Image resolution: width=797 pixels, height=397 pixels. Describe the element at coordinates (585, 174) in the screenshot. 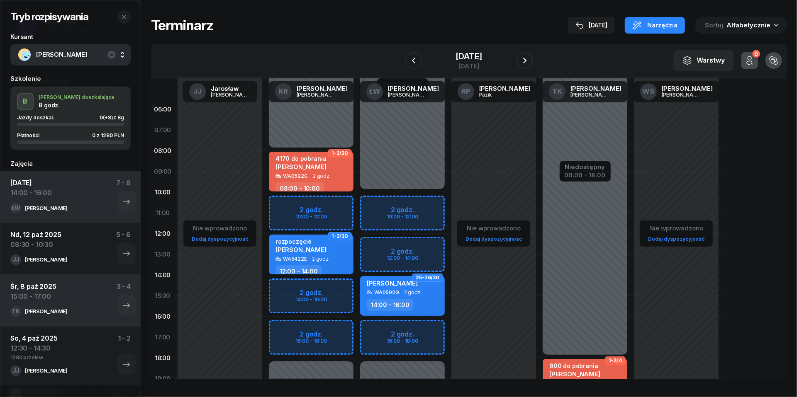

I see `div: 00:00 - 18:00` at that location.